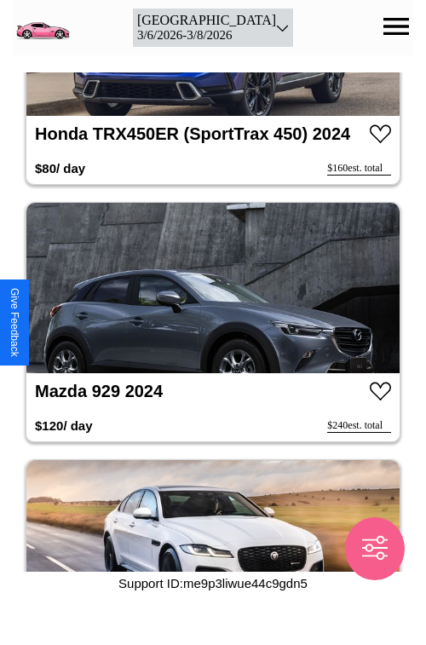  What do you see at coordinates (213, 583) in the screenshot?
I see `p: Support ID: me9p3liwue44c9gdn5` at bounding box center [213, 583].